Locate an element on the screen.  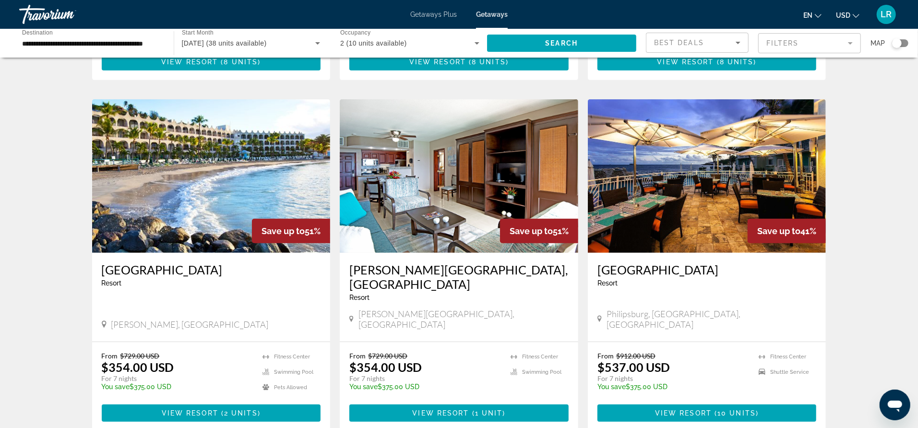
span: Getaways is located at coordinates (492, 14).